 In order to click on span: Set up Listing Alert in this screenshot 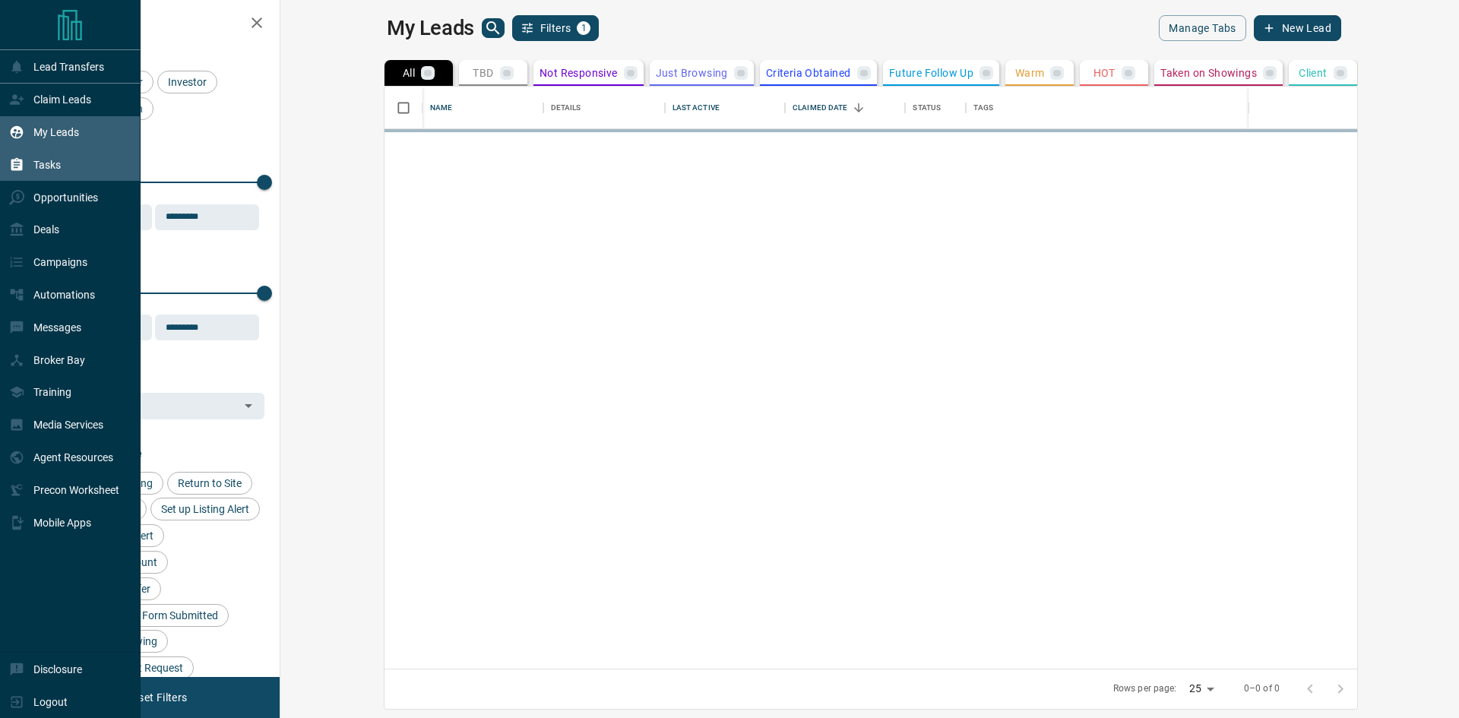, I will do `click(205, 509)`.